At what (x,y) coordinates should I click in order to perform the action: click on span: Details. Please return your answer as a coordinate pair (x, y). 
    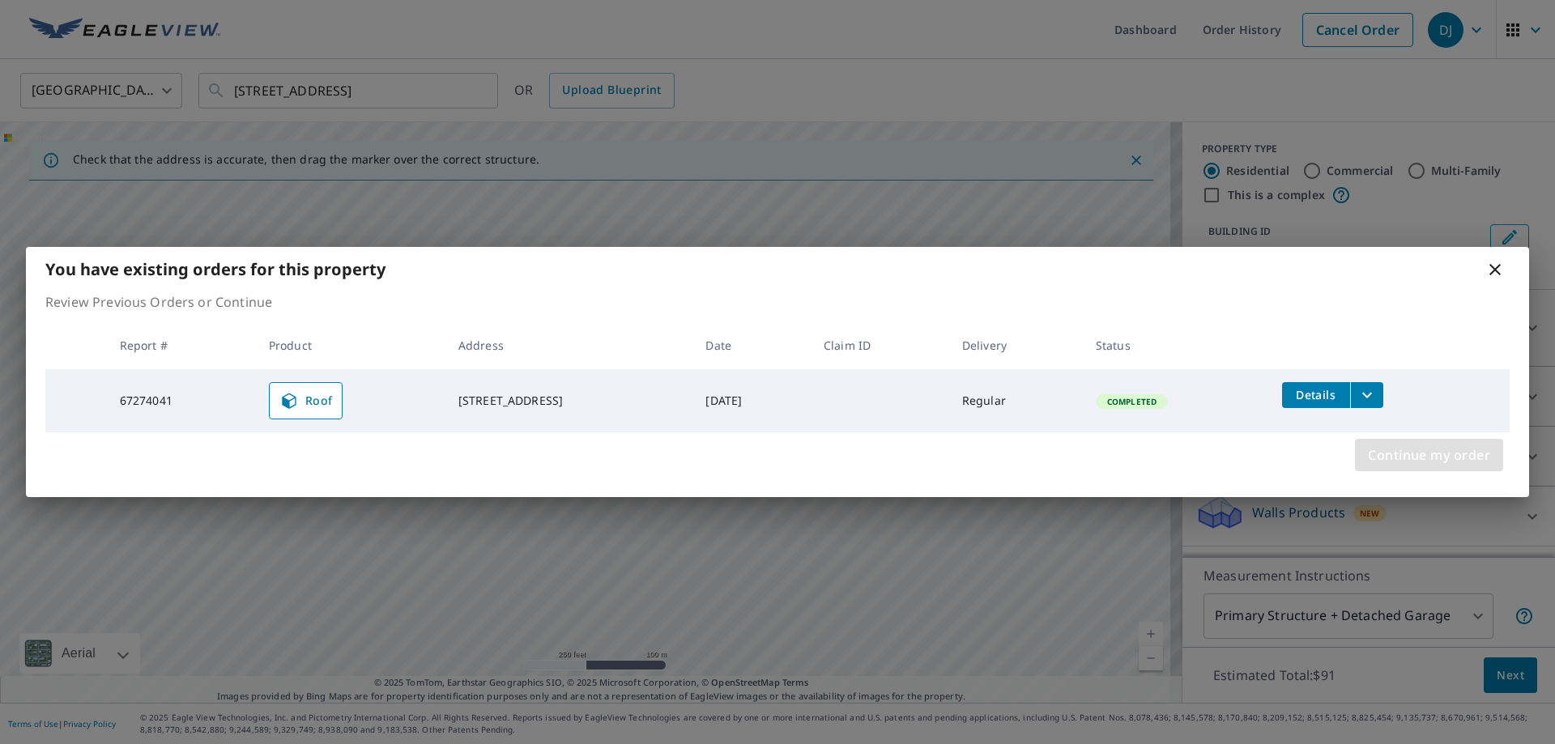
    Looking at the image, I should click on (1316, 394).